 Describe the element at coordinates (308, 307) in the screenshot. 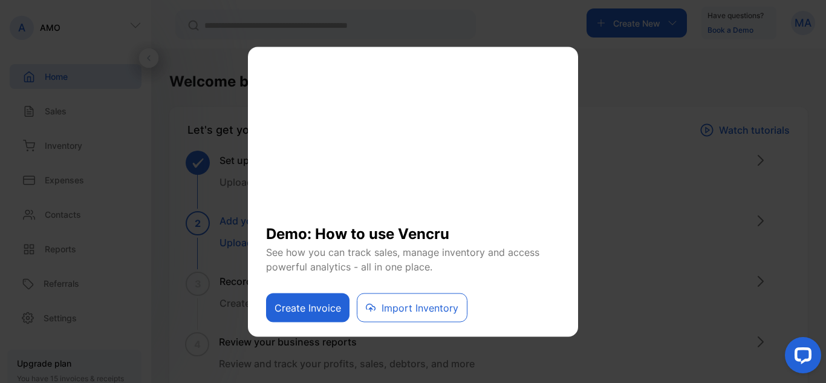

I see `button: Create Invoice` at that location.